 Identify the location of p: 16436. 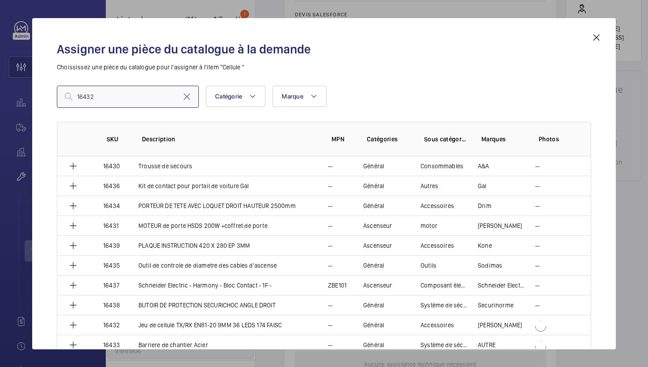
(112, 186).